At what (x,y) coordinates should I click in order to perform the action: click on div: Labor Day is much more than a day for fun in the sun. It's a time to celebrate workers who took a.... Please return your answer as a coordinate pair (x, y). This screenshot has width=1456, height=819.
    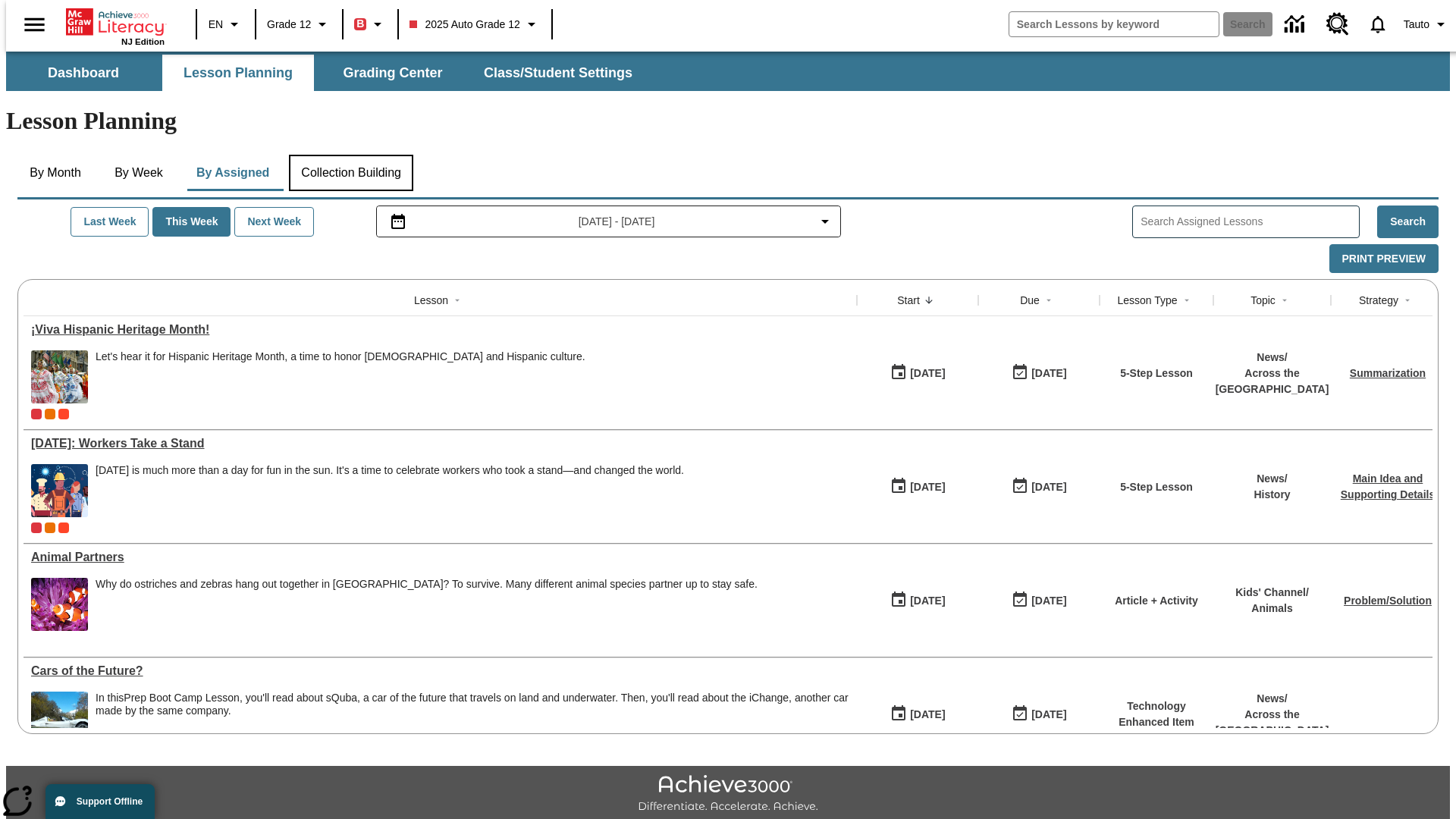
    Looking at the image, I should click on (390, 490).